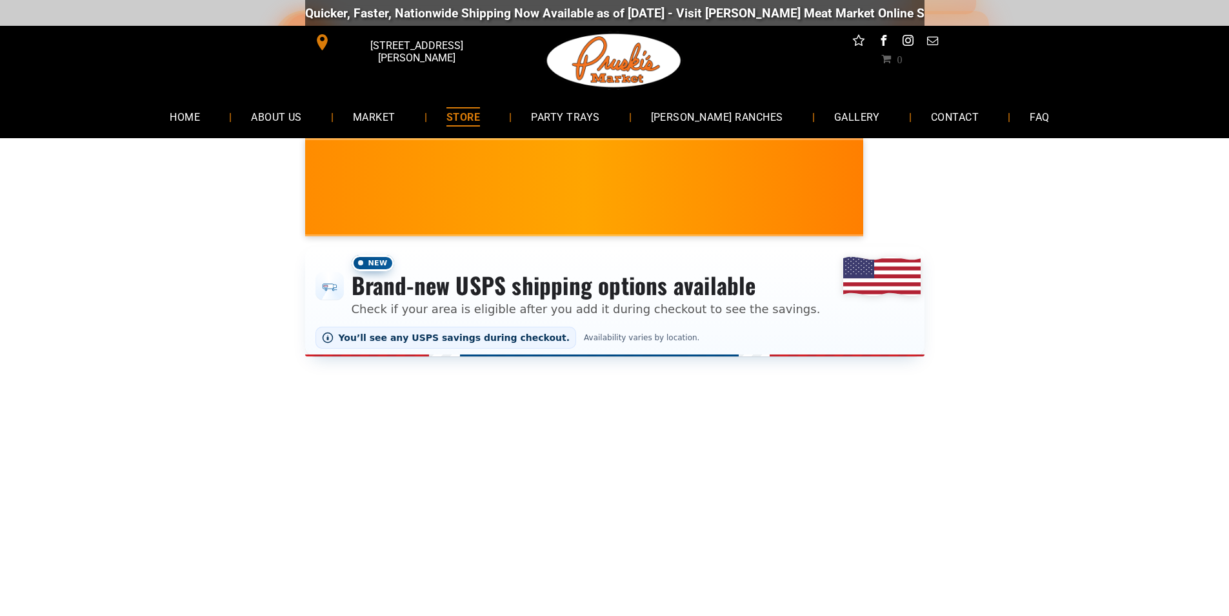 The image size is (1229, 616). Describe the element at coordinates (586, 308) in the screenshot. I see `p: Check if your area is eligible after you add it during checkout to see the savings.` at that location.